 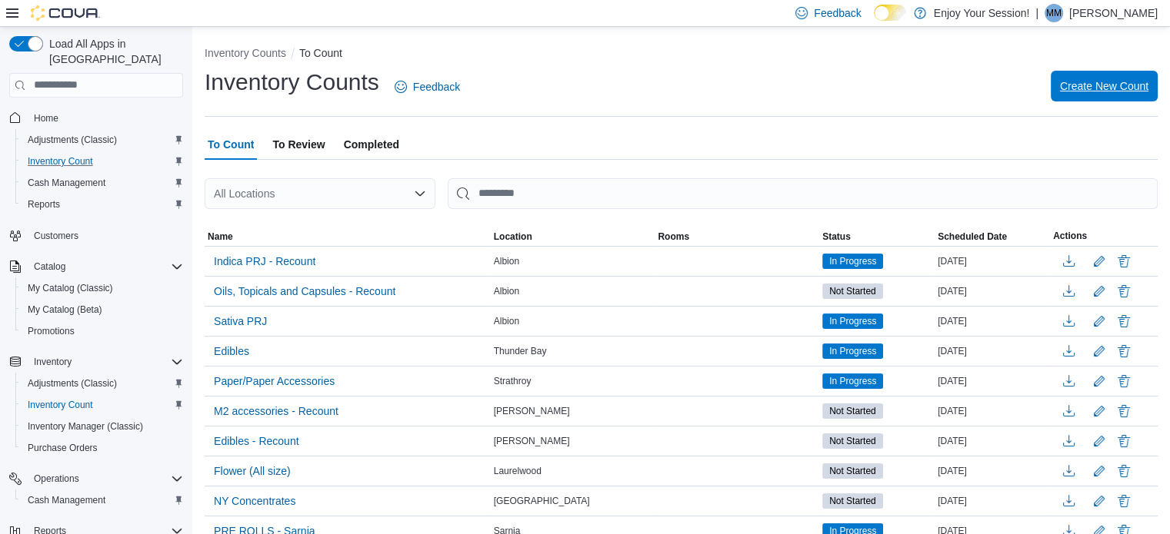 What do you see at coordinates (102, 427) in the screenshot?
I see `span: Inventory Manager (Classic)` at bounding box center [102, 427].